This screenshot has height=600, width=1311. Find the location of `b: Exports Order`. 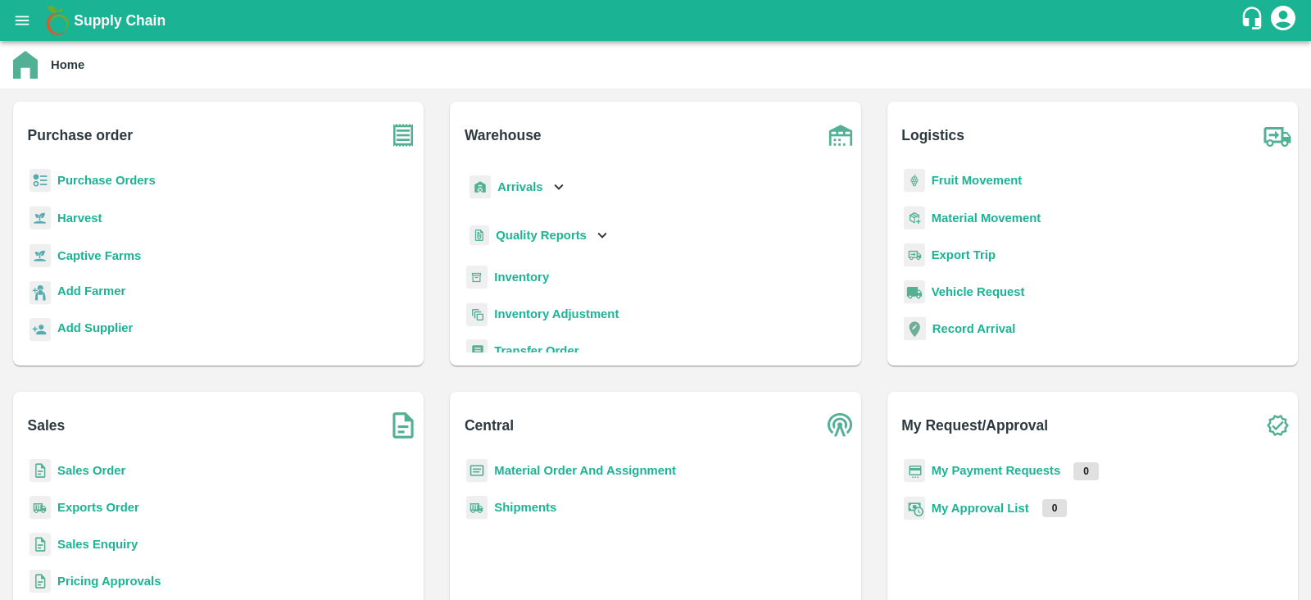

b: Exports Order is located at coordinates (98, 507).